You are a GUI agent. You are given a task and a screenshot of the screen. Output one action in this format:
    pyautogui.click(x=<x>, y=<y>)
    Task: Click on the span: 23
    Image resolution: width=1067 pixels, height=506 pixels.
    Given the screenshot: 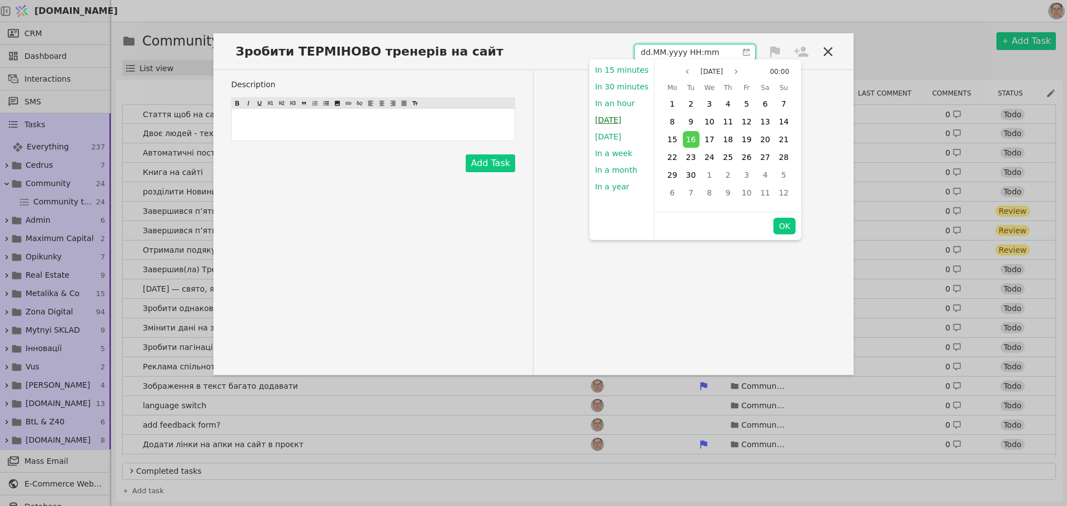 What is the action you would take?
    pyautogui.click(x=691, y=157)
    